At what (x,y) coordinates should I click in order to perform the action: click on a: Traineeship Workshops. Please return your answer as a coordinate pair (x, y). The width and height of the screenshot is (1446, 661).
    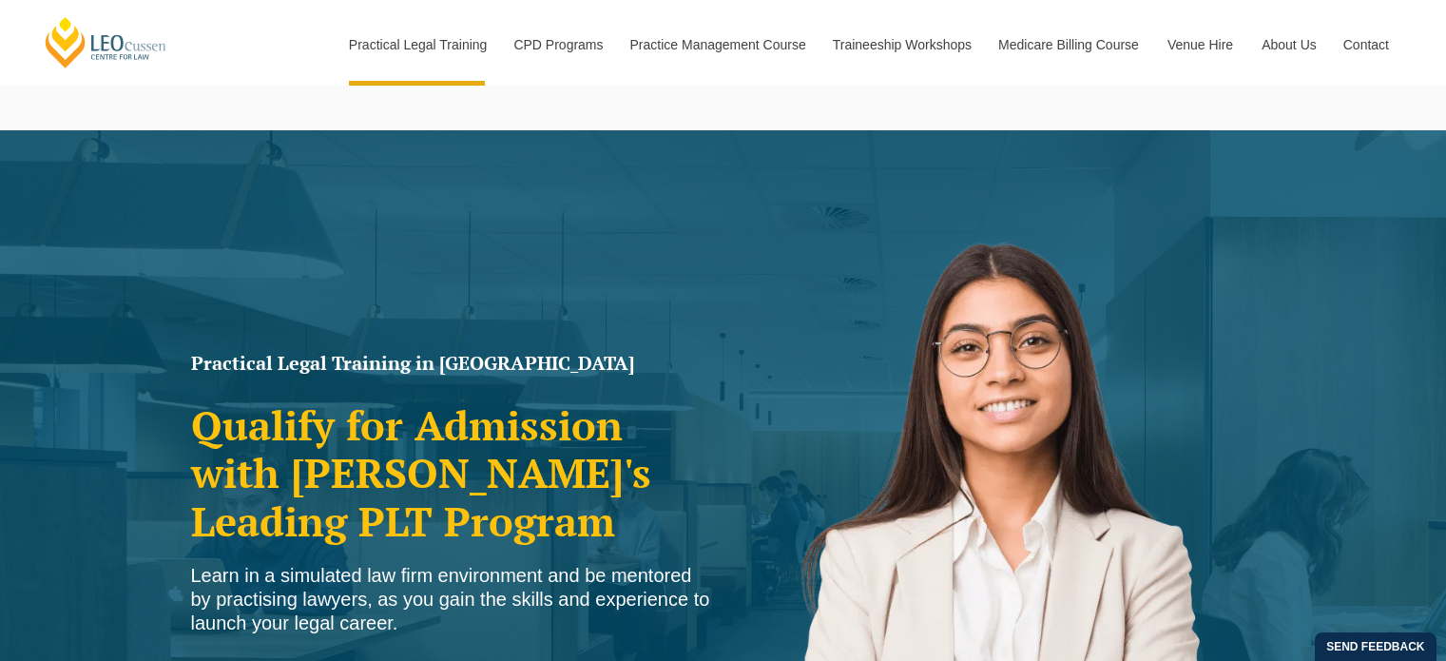
    Looking at the image, I should click on (901, 45).